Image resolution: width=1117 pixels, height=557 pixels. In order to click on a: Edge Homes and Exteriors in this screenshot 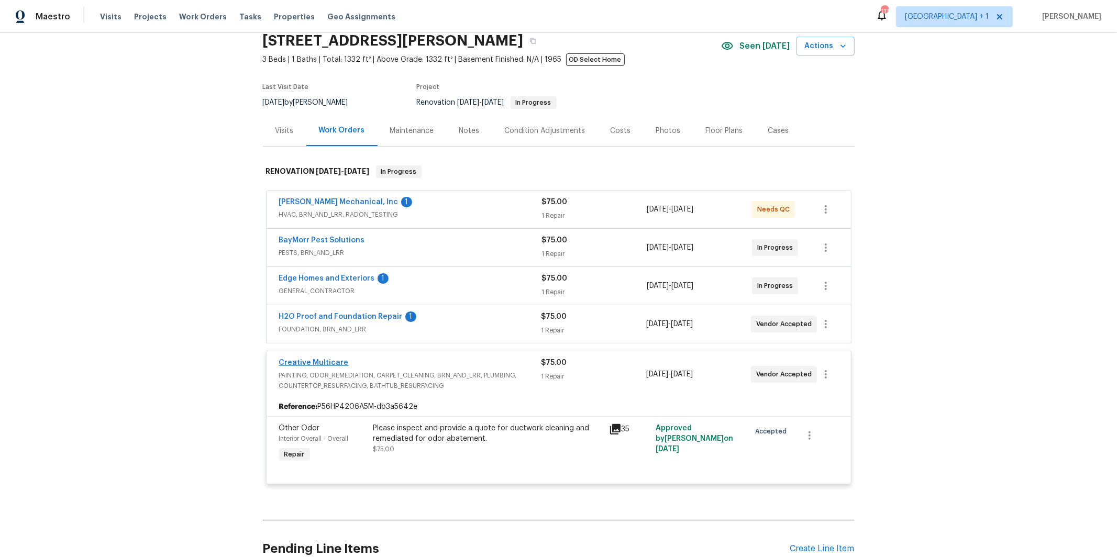, I will do `click(327, 279)`.